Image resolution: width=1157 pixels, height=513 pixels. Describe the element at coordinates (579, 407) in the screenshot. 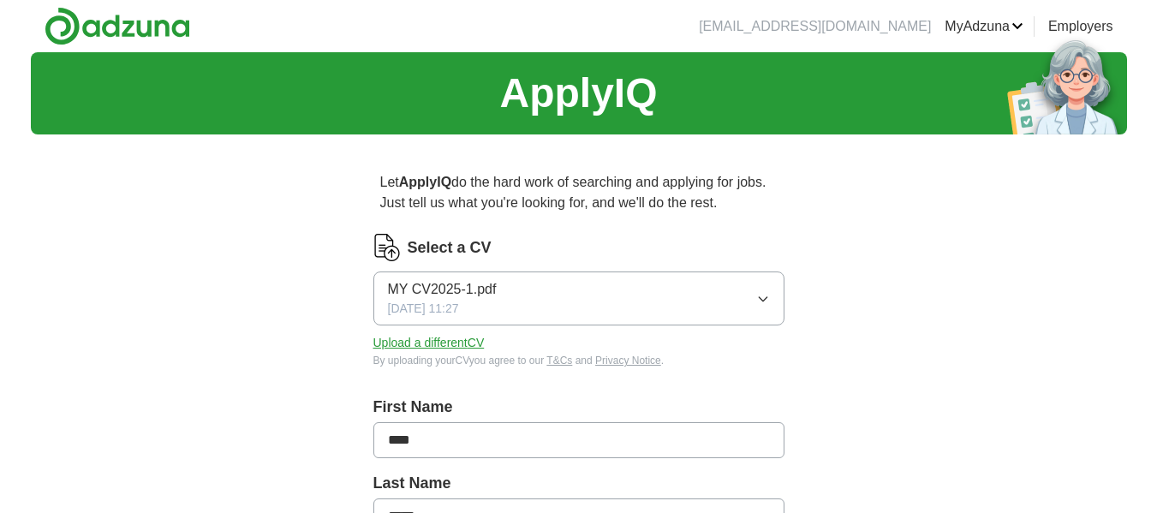

I see `label: First Name` at that location.